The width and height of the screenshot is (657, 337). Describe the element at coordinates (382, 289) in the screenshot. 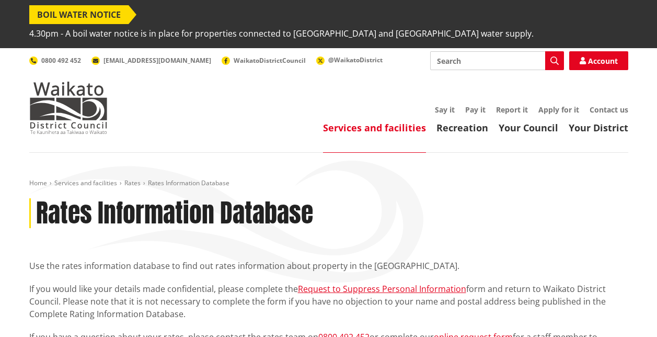

I see `a: Request to Suppress Personal Information` at that location.